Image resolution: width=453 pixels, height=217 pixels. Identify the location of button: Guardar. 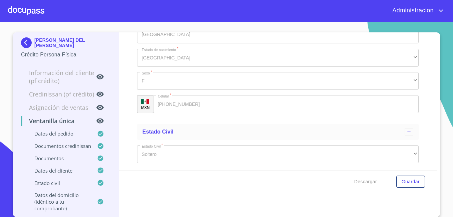
(410, 181).